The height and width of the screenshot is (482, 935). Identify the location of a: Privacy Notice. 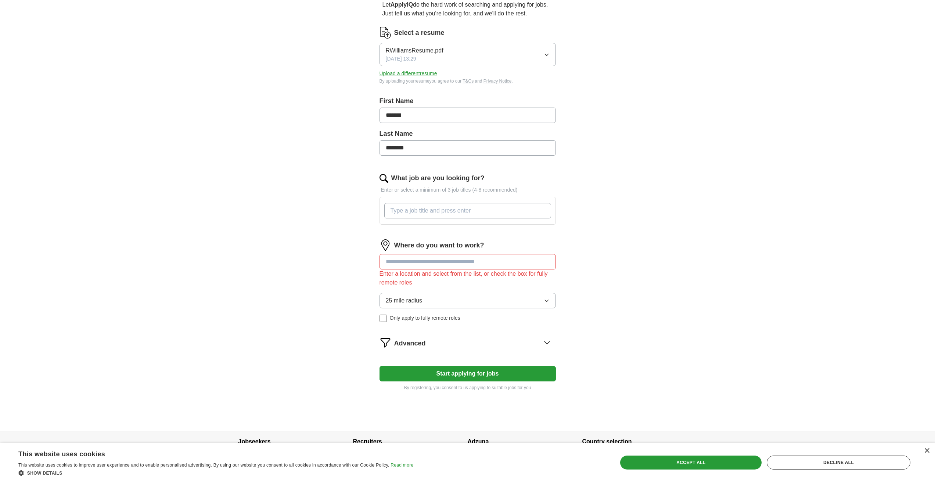
(497, 81).